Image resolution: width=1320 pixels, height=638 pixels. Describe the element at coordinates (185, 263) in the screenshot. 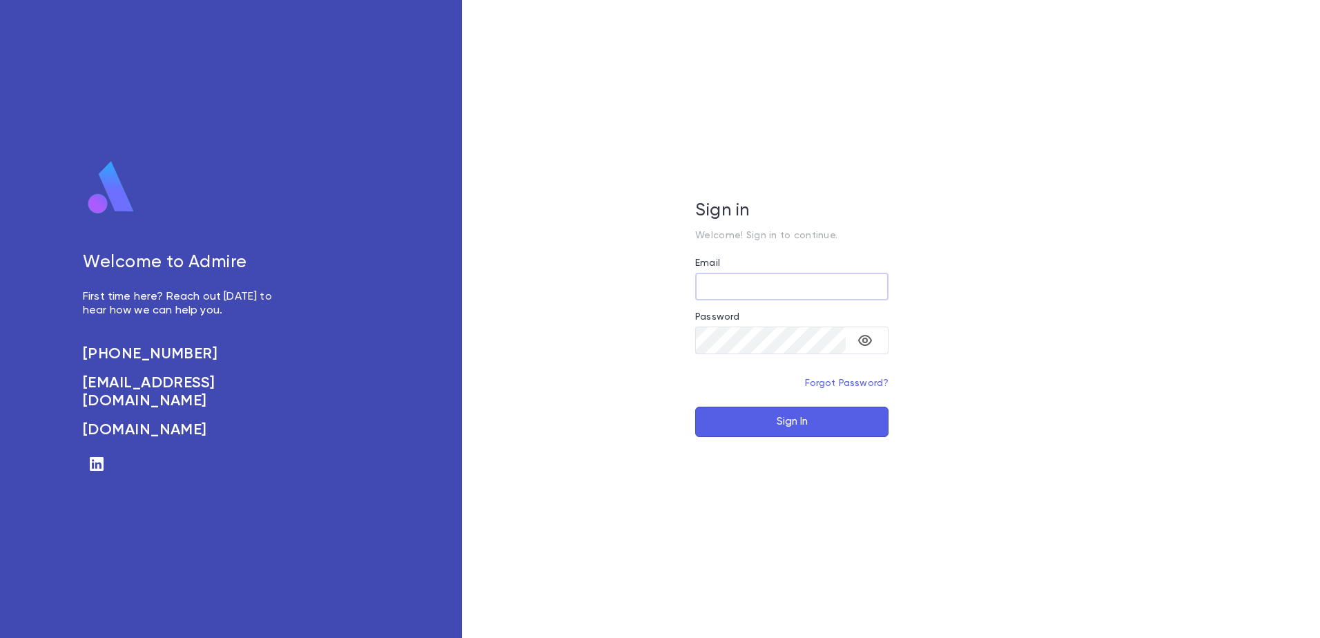

I see `h5: Welcome to Admire` at that location.